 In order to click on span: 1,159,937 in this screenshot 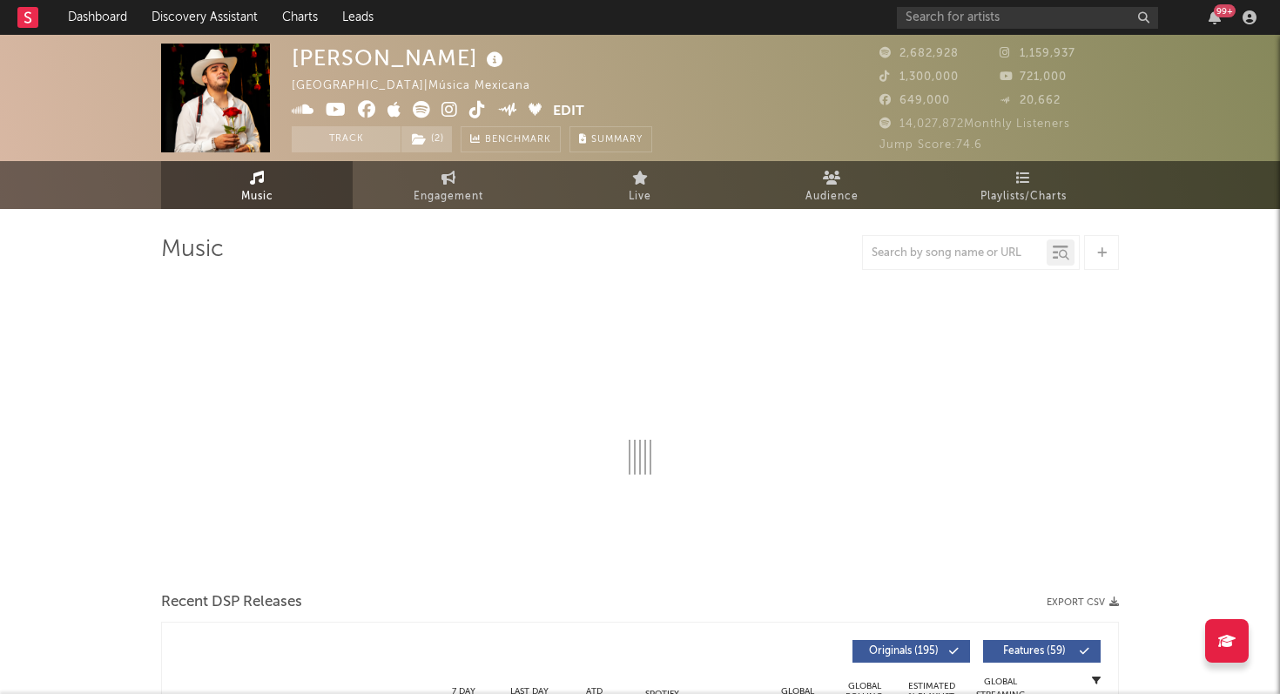, I will do `click(1037, 53)`.